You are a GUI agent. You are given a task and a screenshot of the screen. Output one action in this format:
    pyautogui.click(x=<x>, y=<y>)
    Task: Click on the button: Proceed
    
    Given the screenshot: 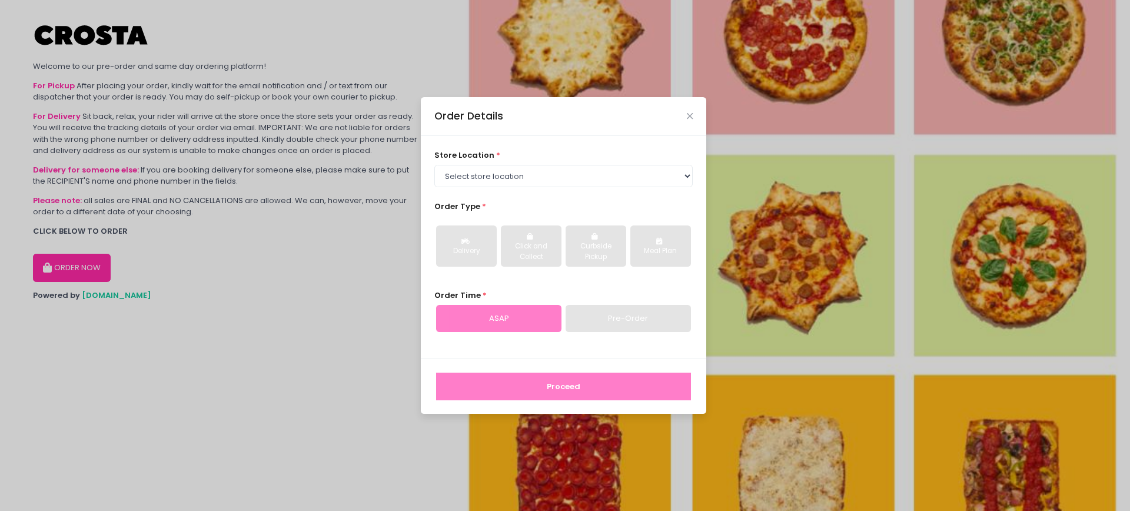 What is the action you would take?
    pyautogui.click(x=563, y=387)
    